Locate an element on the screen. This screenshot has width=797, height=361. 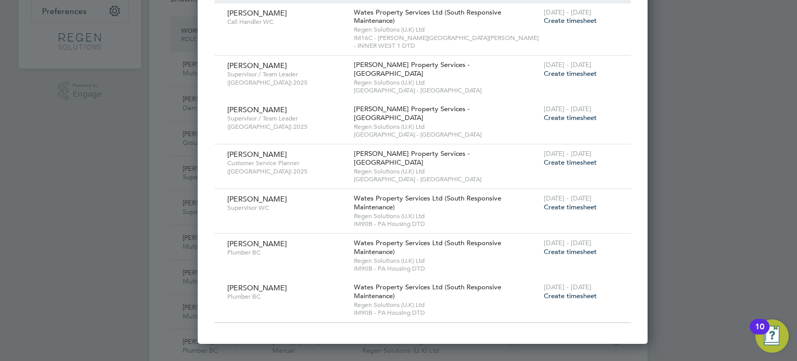
span: Call Handler WC is located at coordinates (287, 22).